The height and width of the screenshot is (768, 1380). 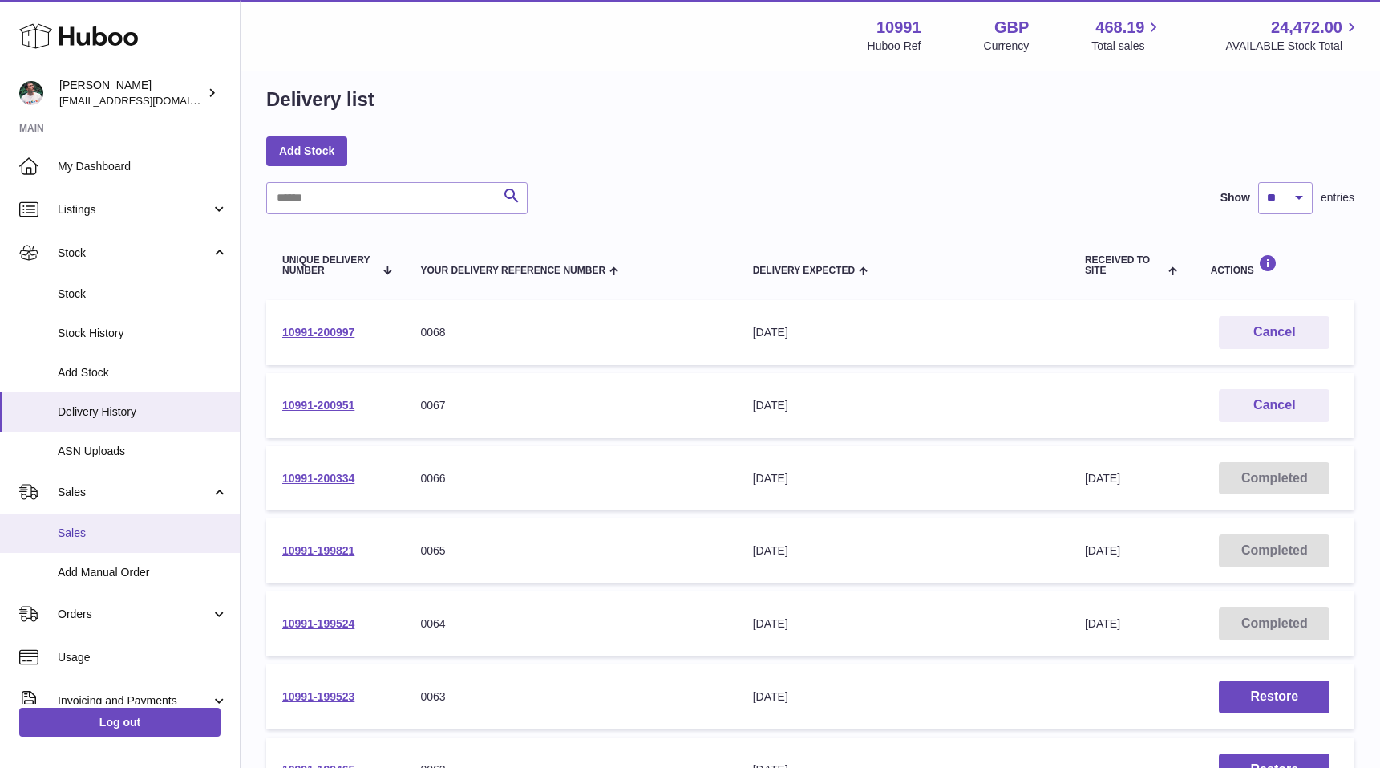 What do you see at coordinates (1127, 35) in the screenshot?
I see `a: 468.19 Total sales` at bounding box center [1127, 35].